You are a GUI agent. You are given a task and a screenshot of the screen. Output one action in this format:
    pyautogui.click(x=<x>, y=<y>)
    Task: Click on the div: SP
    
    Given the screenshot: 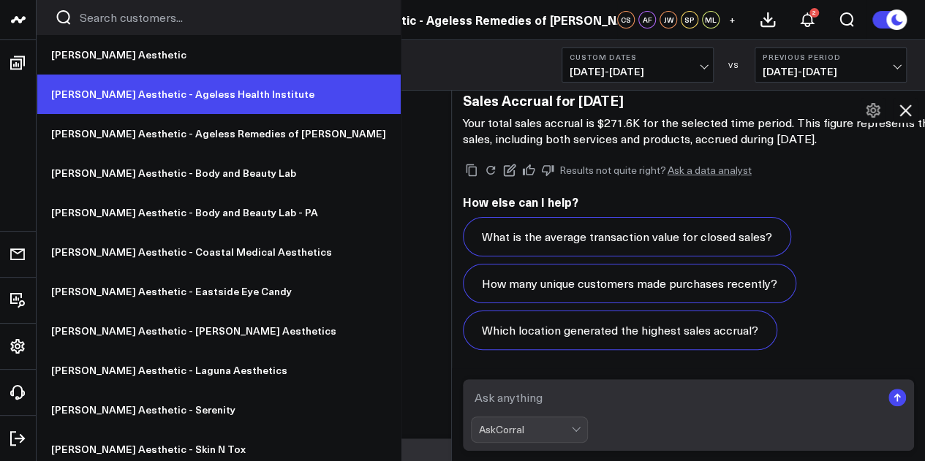 What is the action you would take?
    pyautogui.click(x=689, y=20)
    